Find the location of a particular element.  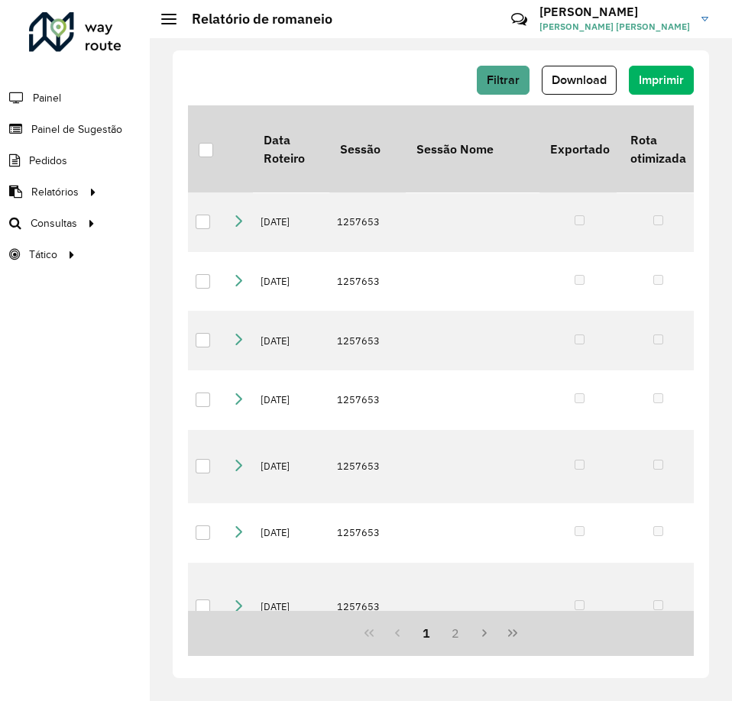

span: Imprimir is located at coordinates (661, 79).